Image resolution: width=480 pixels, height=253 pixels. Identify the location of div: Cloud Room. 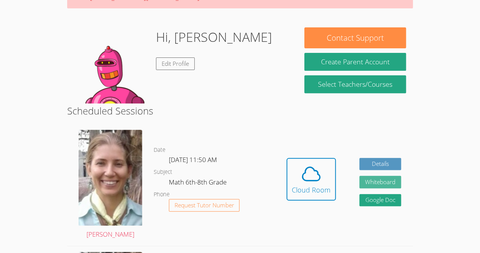
(311, 189).